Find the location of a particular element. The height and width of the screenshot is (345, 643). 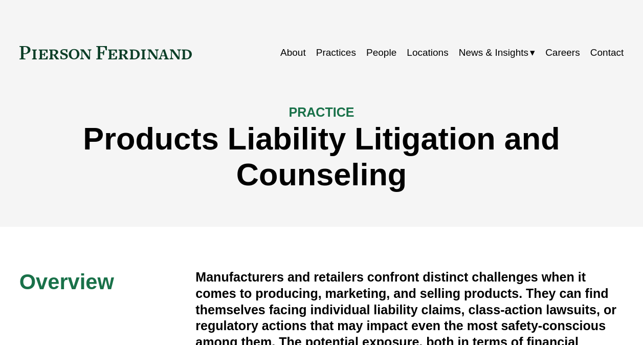

span: Overview is located at coordinates (67, 281).